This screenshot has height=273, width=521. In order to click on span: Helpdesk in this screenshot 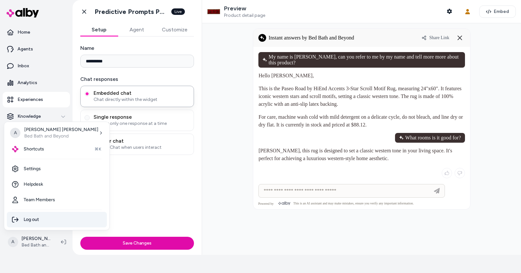, I will do `click(33, 185)`.